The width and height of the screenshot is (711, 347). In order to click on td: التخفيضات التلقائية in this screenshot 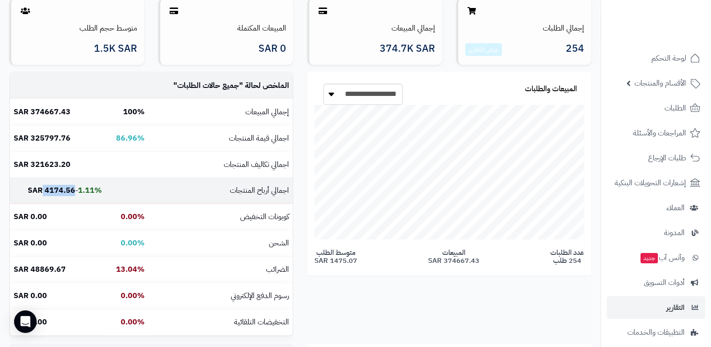, I will do `click(220, 322)`.